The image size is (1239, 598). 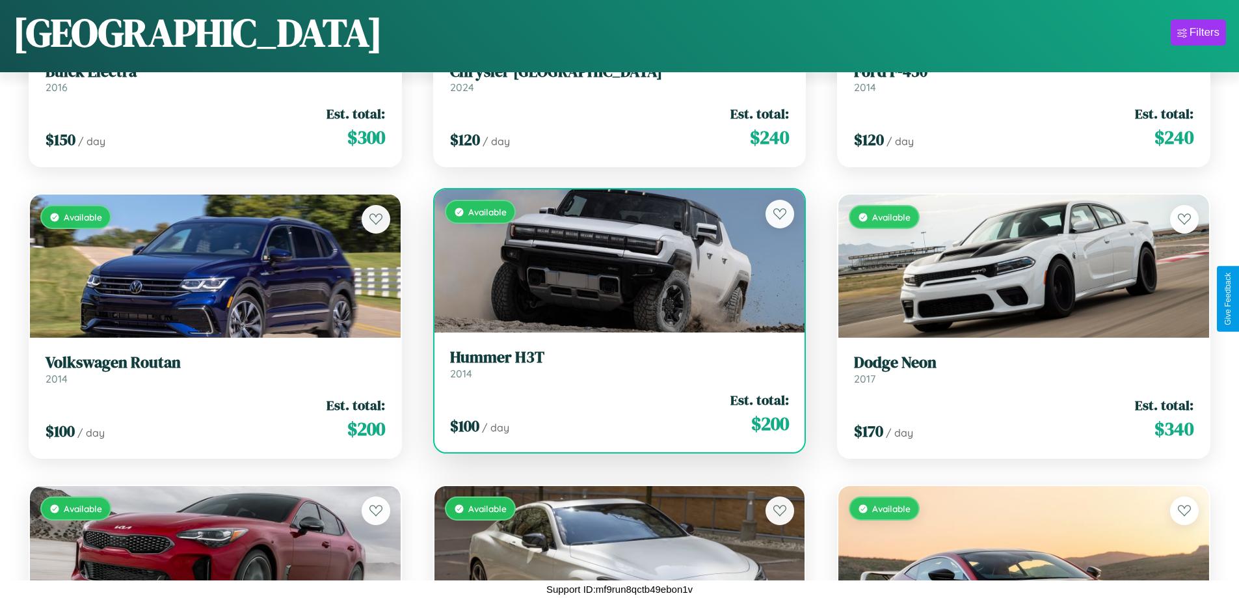 I want to click on p: Support ID: mf9run8qctb49ebon1v, so click(x=619, y=589).